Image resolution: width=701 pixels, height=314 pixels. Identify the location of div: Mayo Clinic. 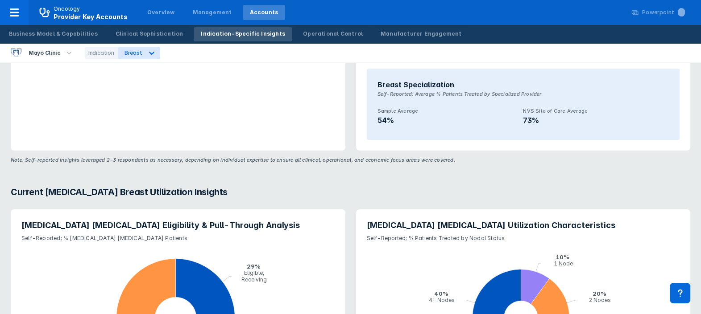
(45, 53).